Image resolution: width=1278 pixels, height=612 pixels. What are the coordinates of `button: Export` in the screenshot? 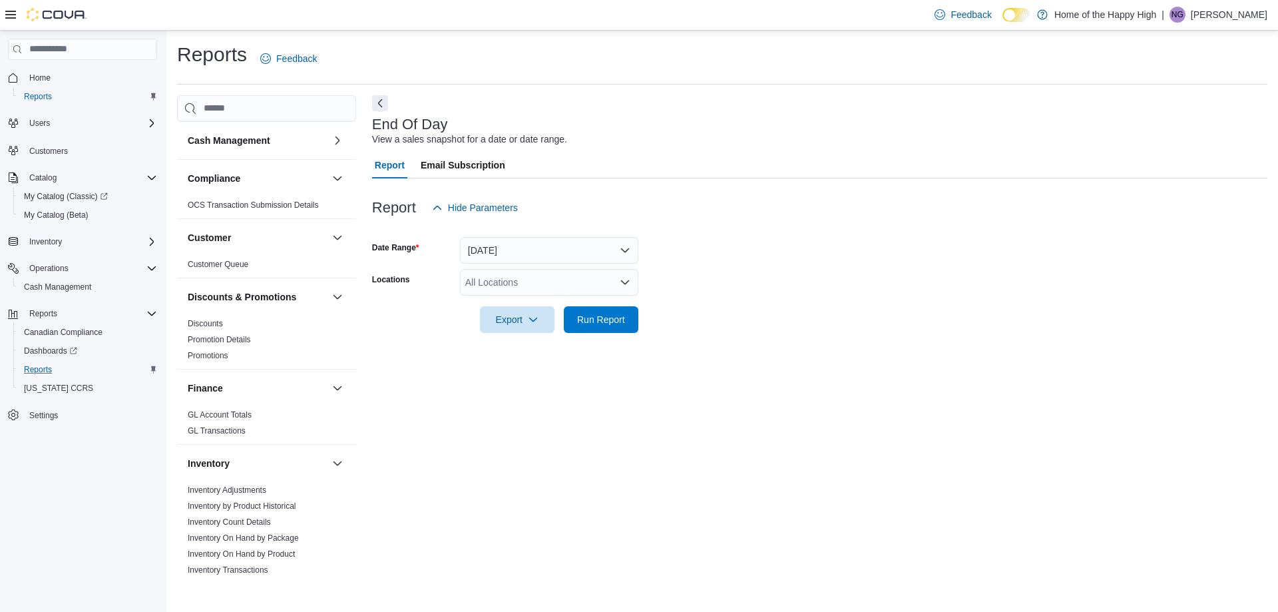 It's located at (517, 319).